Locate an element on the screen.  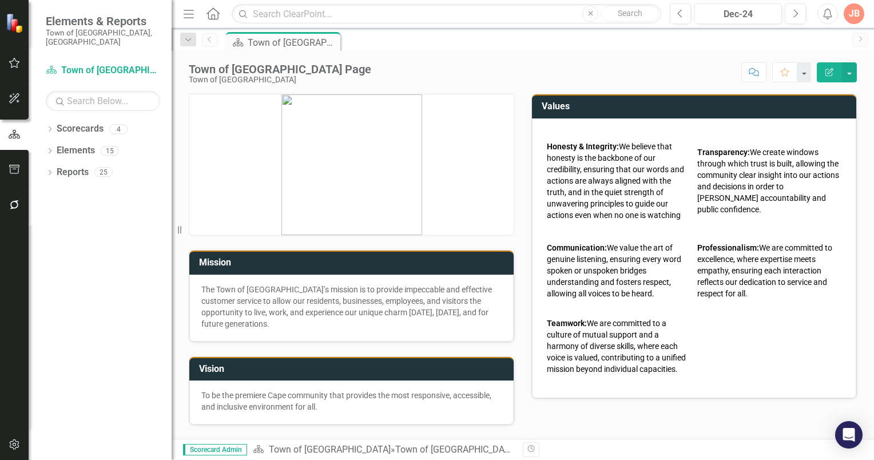
p: We are committed to a culture of mutual support and a harmony of diverse skills, where each voice... is located at coordinates (619, 346).